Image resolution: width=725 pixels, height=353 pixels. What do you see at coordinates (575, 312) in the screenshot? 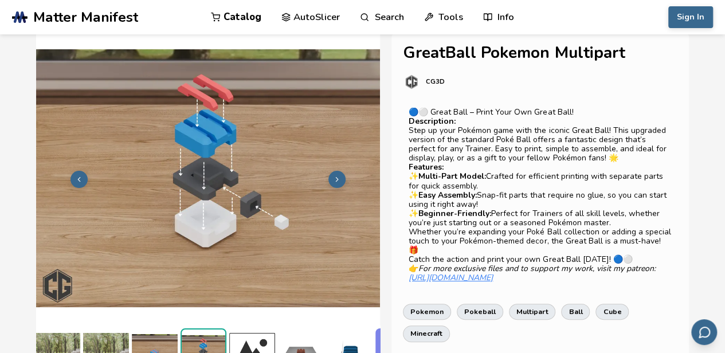
I see `a: ball` at bounding box center [575, 312].